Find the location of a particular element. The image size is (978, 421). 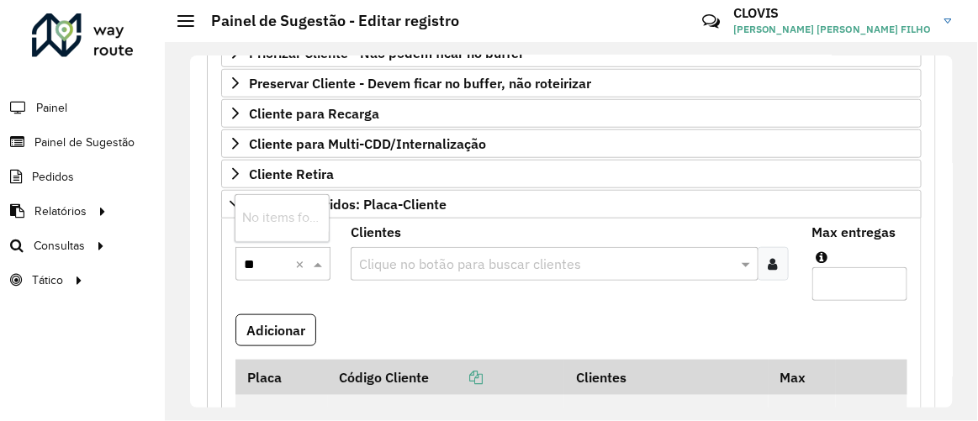

a: Preservar Cliente - Devem ficar no buffer, não roteirizar is located at coordinates (571, 83).